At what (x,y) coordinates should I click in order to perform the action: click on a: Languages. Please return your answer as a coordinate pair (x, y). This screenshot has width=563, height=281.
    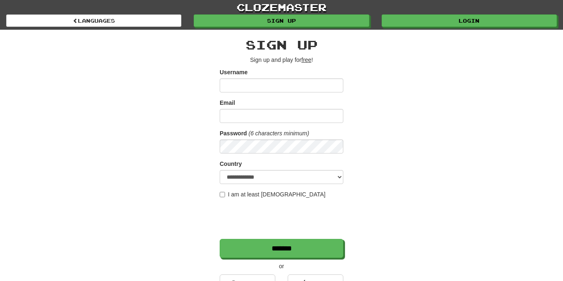
    Looking at the image, I should click on (94, 21).